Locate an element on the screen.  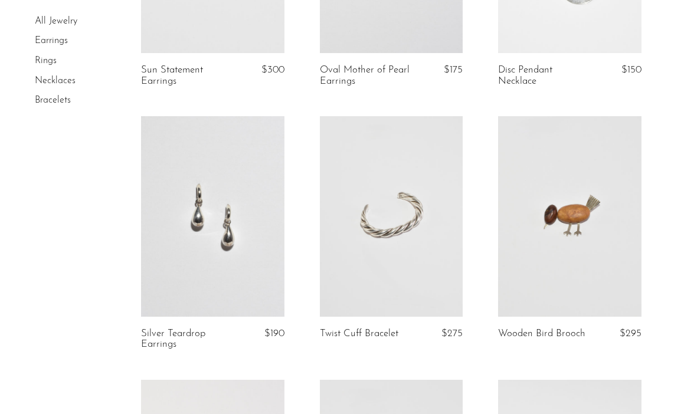
a: Twist Cuff Bracelet is located at coordinates (359, 334).